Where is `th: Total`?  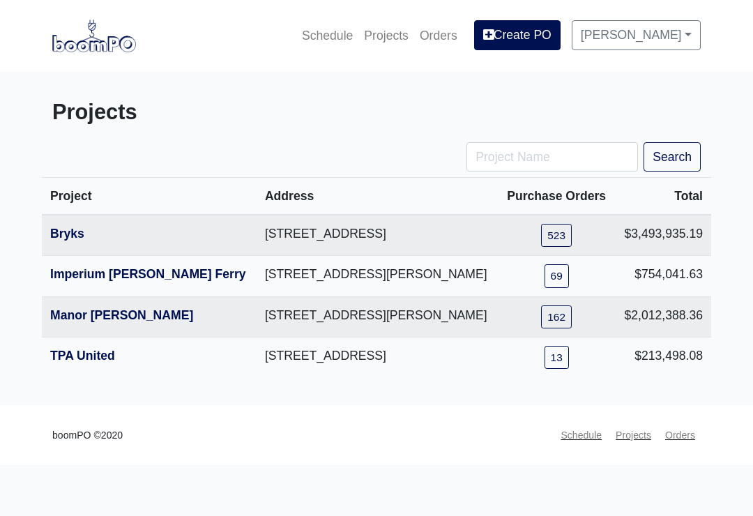 th: Total is located at coordinates (663, 197).